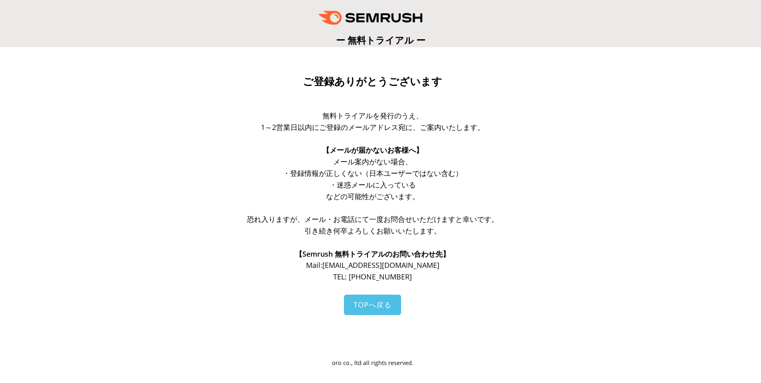 The image size is (761, 383). I want to click on span: 恐れ入りますが、メール・お電話にて一度お問合せいただけますと幸いです。, so click(373, 219).